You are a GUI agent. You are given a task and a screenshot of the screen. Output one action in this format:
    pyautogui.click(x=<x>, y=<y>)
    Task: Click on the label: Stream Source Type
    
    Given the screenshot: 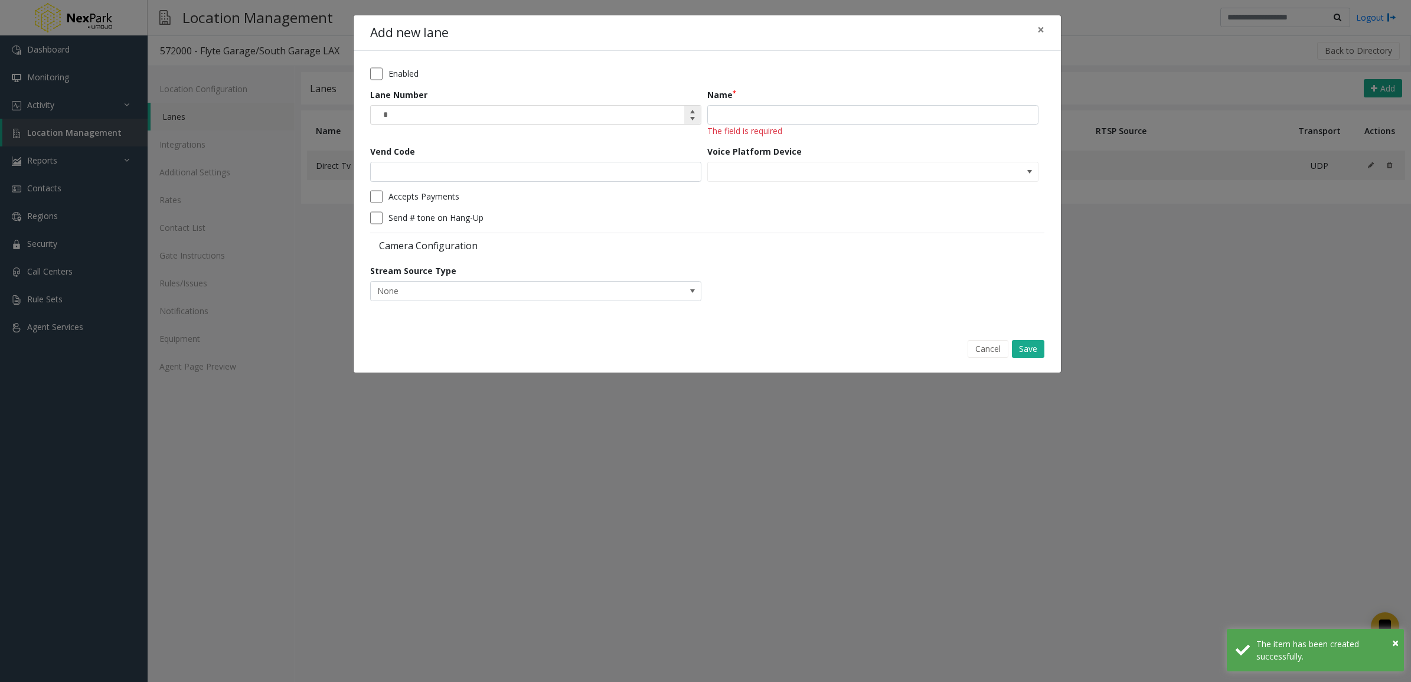 What is the action you would take?
    pyautogui.click(x=413, y=270)
    